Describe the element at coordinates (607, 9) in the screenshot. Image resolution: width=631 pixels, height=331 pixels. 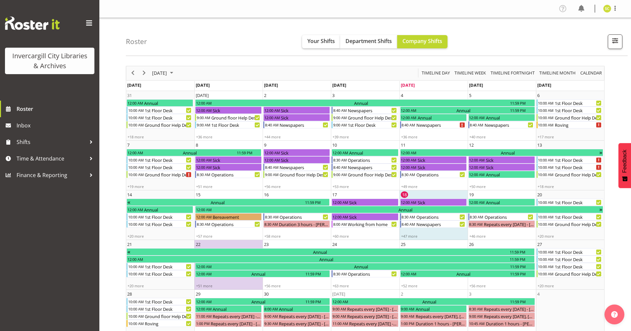
I see `img: samuel-carter11687.jpg` at that location.